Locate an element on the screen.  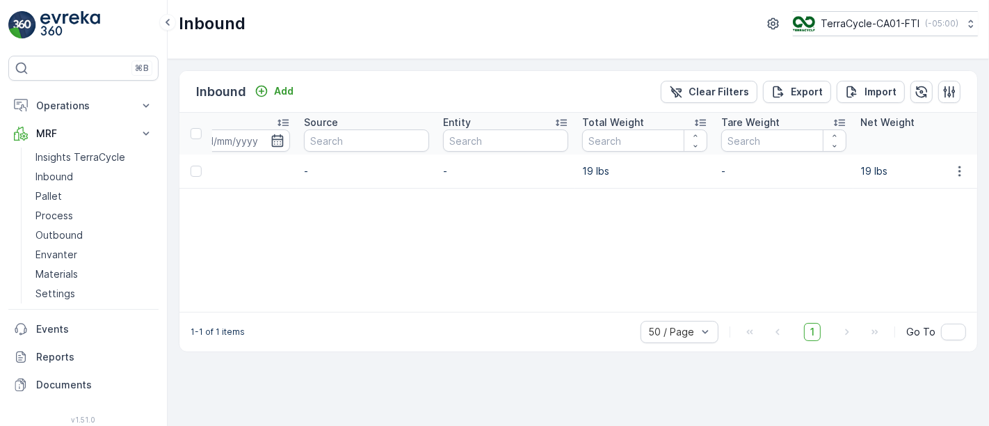
button: MRF is located at coordinates (83, 134).